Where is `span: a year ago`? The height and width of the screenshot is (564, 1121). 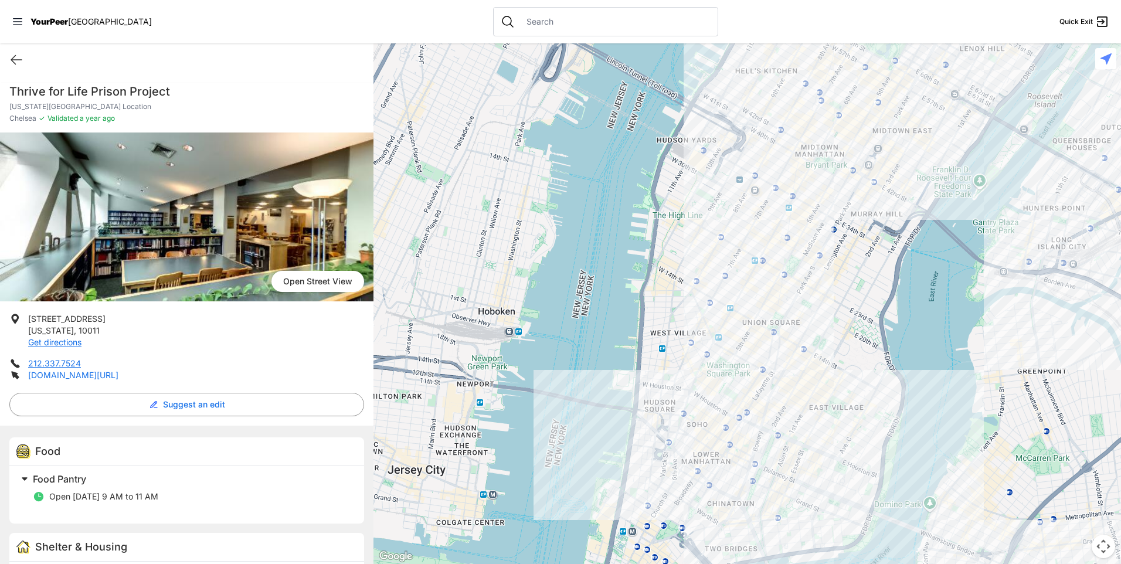 span: a year ago is located at coordinates (96, 118).